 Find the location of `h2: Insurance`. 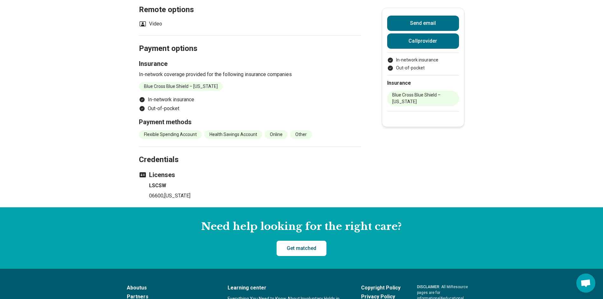

h2: Insurance is located at coordinates (423, 83).